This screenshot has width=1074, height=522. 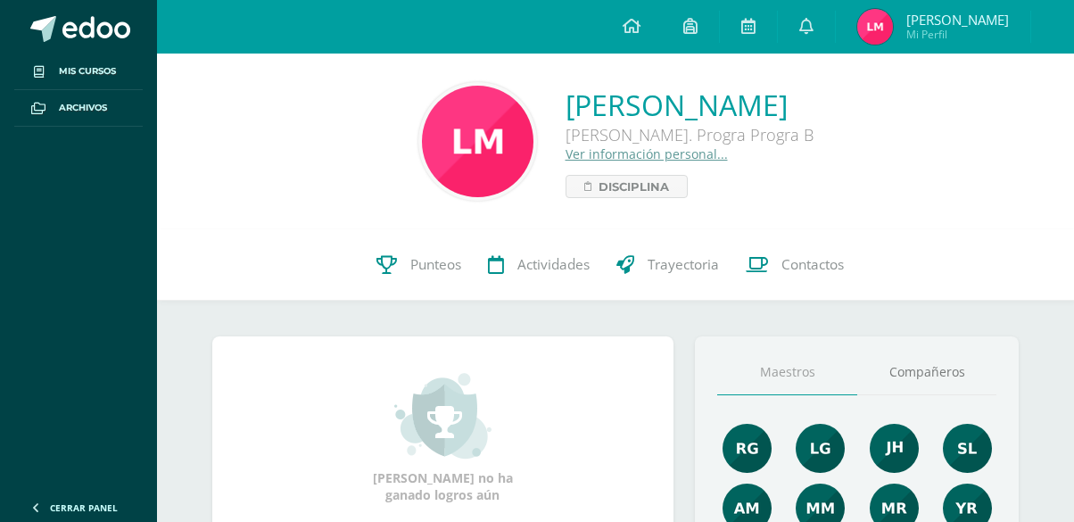 I want to click on span: Actividades, so click(x=553, y=264).